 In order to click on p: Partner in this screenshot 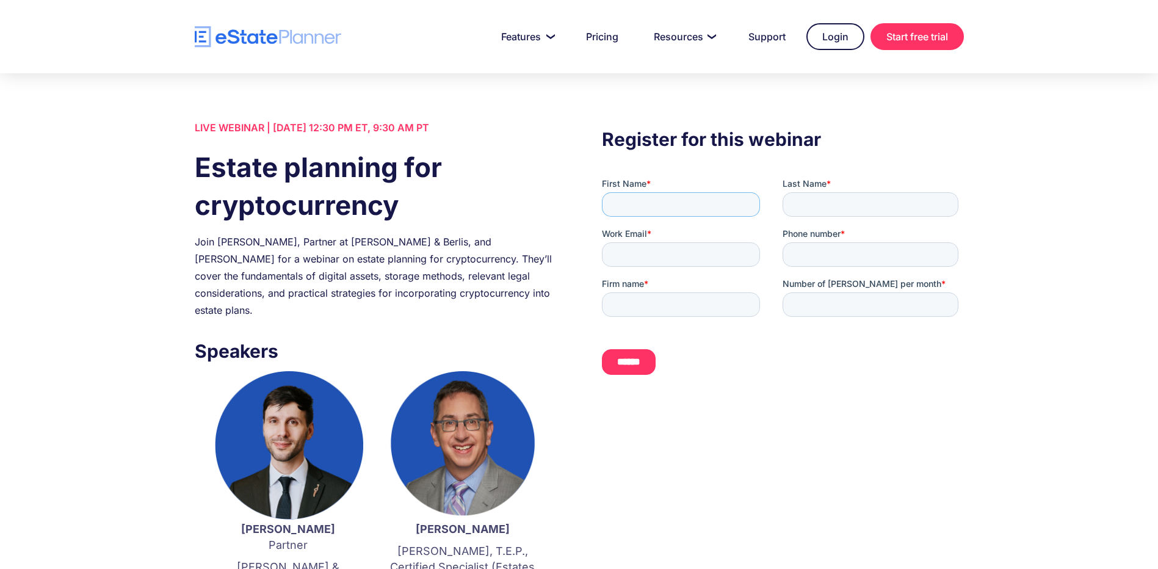, I will do `click(288, 537)`.